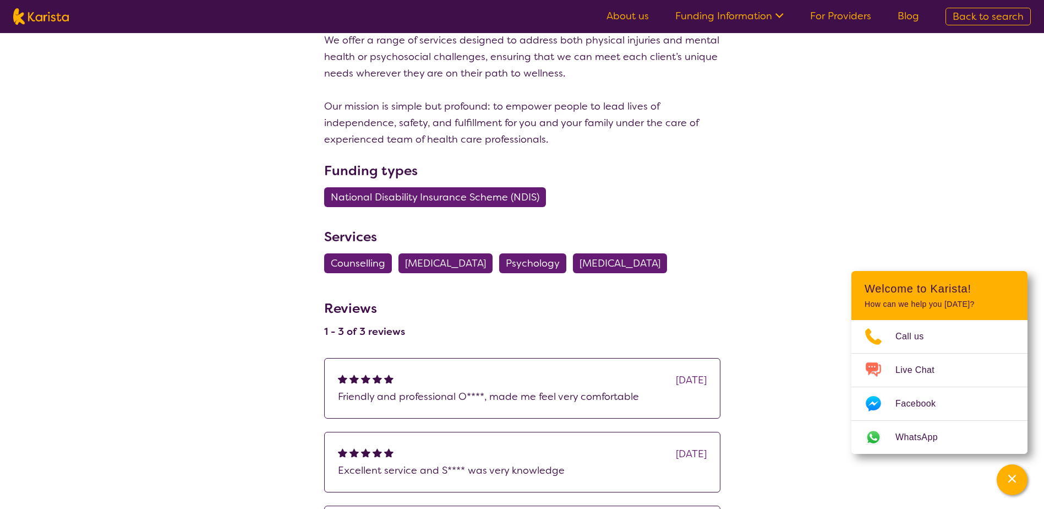  I want to click on ul: Choose channel, so click(940, 386).